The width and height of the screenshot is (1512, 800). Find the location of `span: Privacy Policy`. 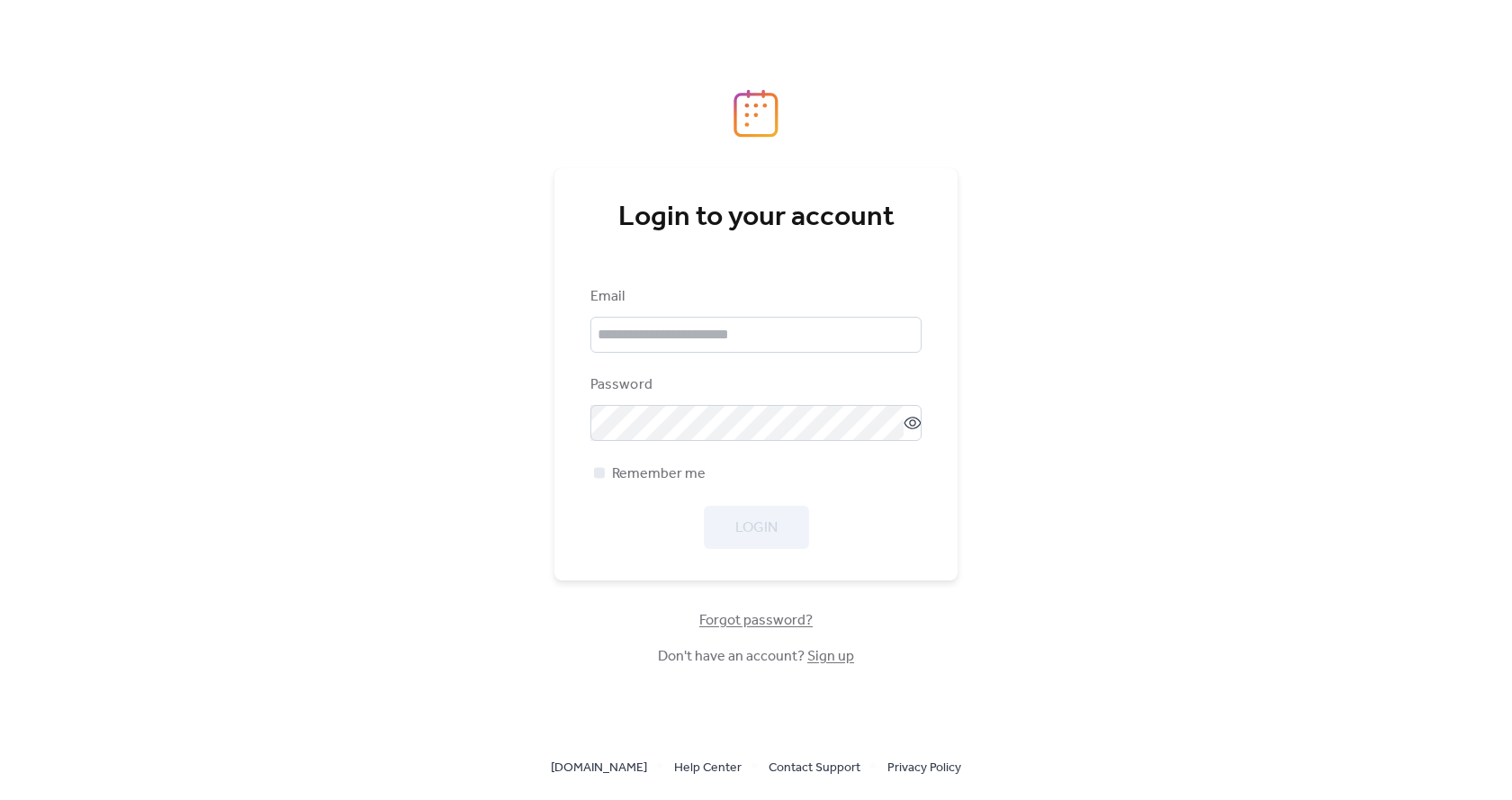

span: Privacy Policy is located at coordinates (925, 769).